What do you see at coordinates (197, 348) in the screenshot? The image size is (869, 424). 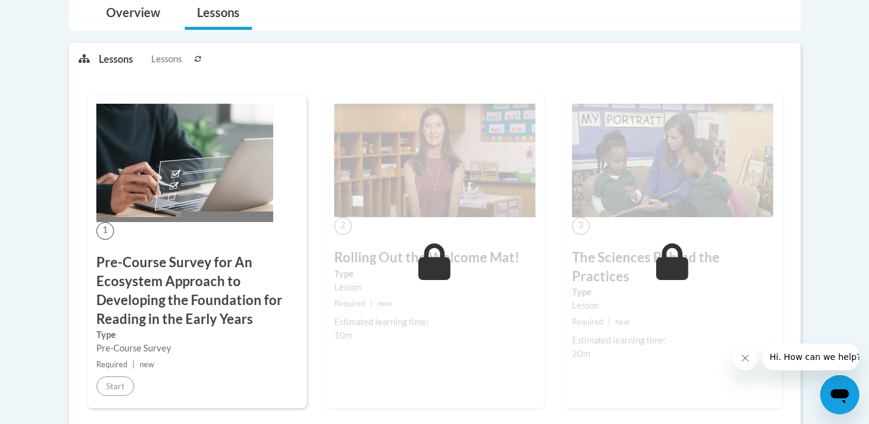 I see `div: Pre-Course Survey` at bounding box center [197, 348].